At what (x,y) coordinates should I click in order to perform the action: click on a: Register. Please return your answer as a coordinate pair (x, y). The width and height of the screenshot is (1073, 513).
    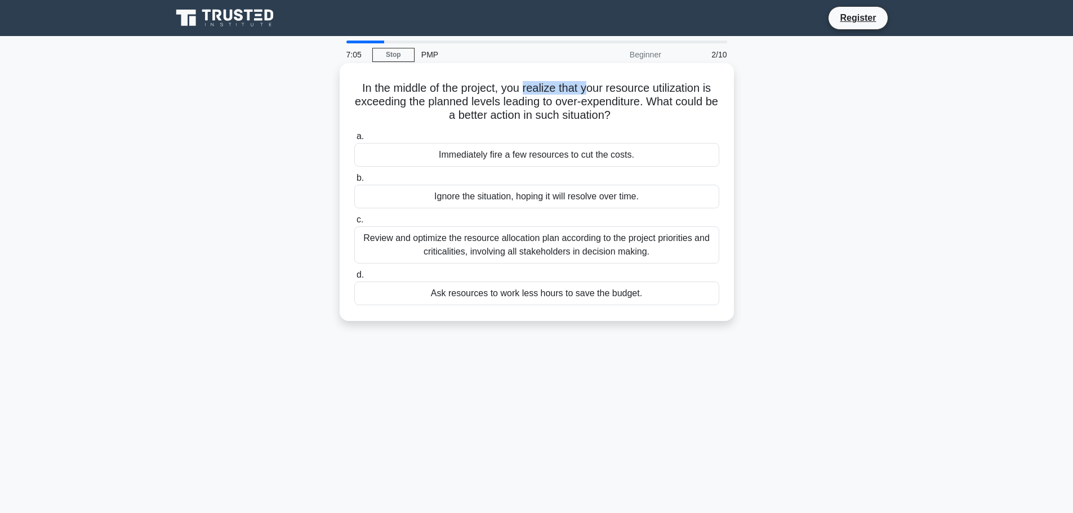
    Looking at the image, I should click on (858, 17).